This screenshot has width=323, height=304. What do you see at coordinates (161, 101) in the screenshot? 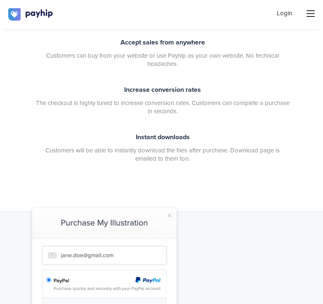
I see `a: Increase conversion rates The checkout is highly tuned to increase conversion rates. Customers ca...` at bounding box center [161, 101].